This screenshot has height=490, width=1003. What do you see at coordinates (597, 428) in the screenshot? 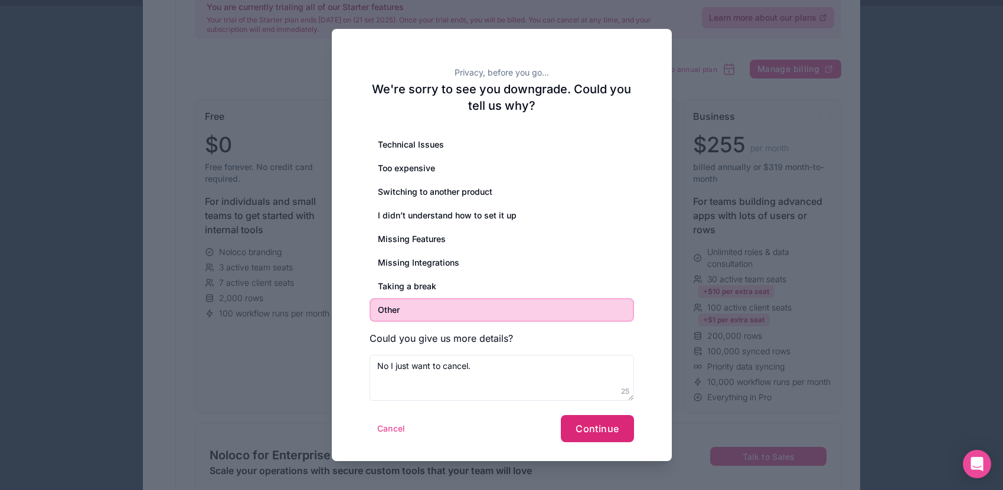
I see `button: Continue` at bounding box center [597, 428].